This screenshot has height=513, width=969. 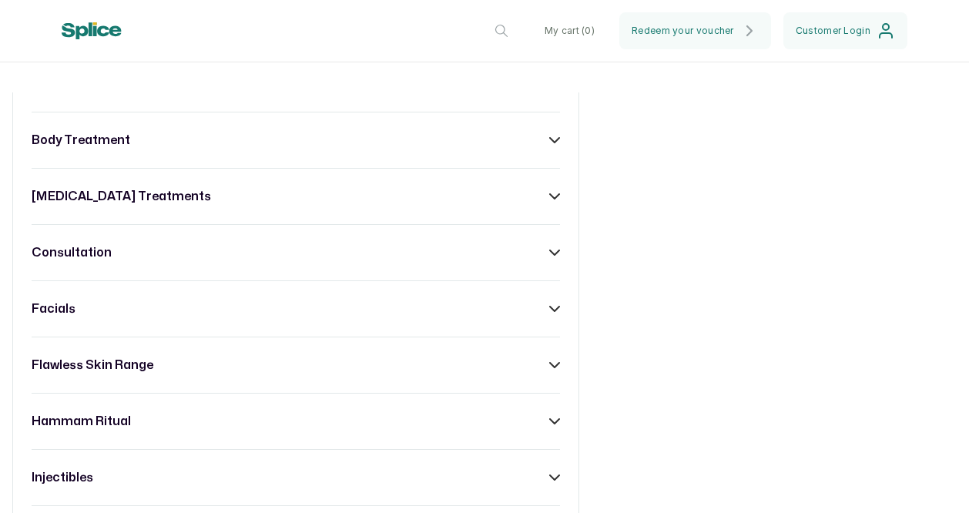 I want to click on h3: flawless skin range, so click(x=92, y=365).